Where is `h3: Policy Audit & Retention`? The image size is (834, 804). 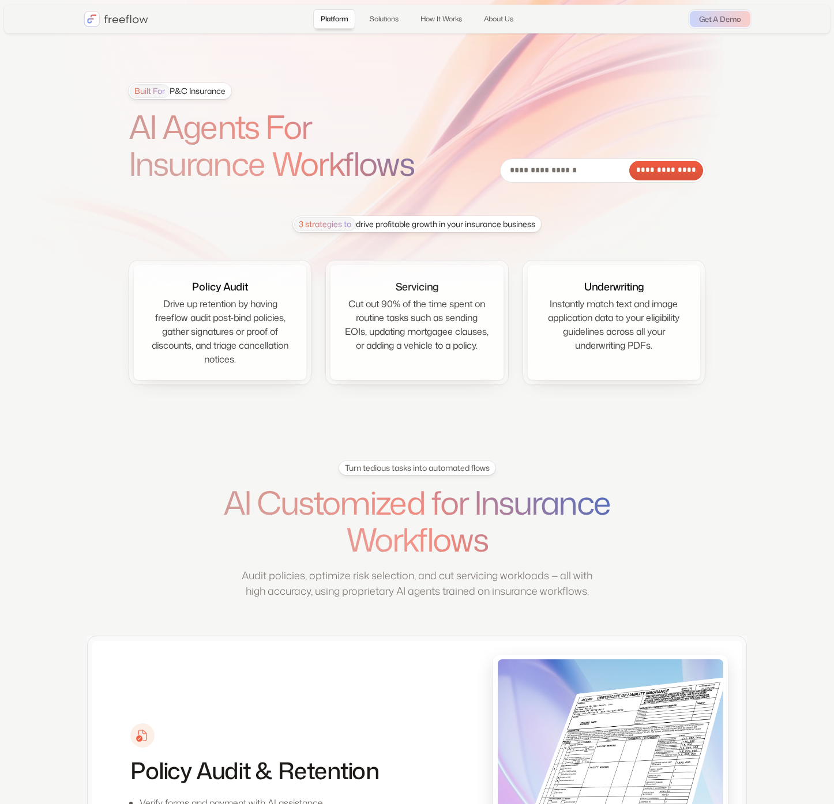 h3: Policy Audit & Retention is located at coordinates (254, 771).